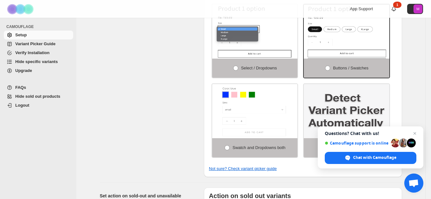  Describe the element at coordinates (371, 158) in the screenshot. I see `div: Chat with Camouflage` at that location.